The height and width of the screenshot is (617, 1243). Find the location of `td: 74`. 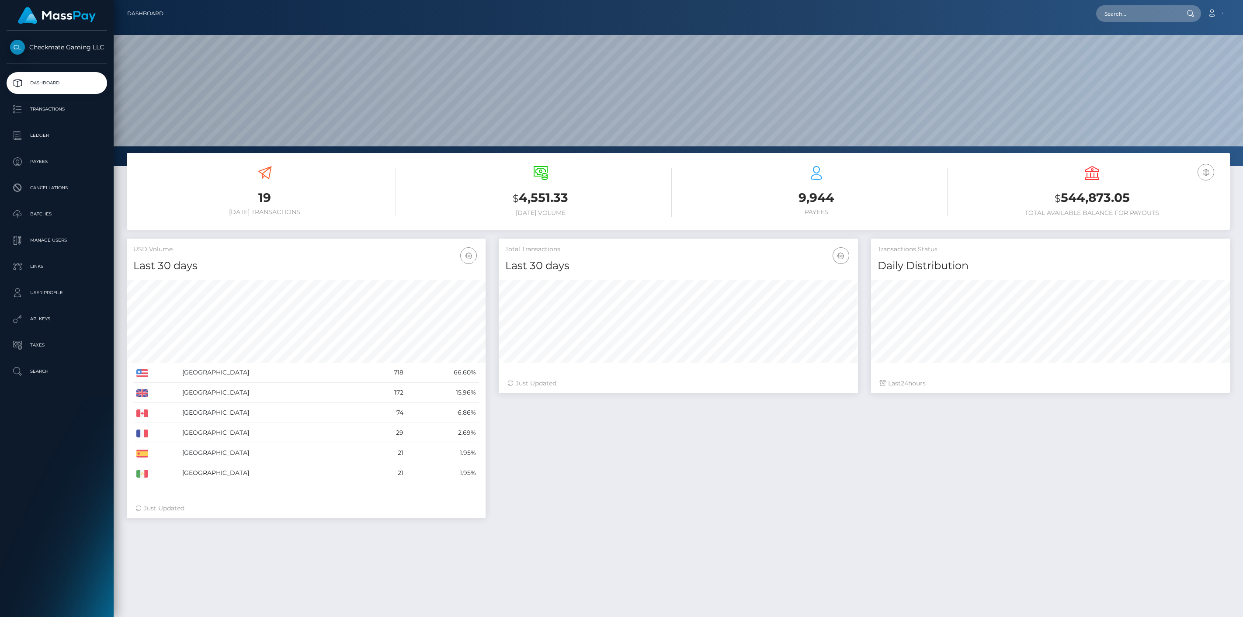

td: 74 is located at coordinates (386, 413).